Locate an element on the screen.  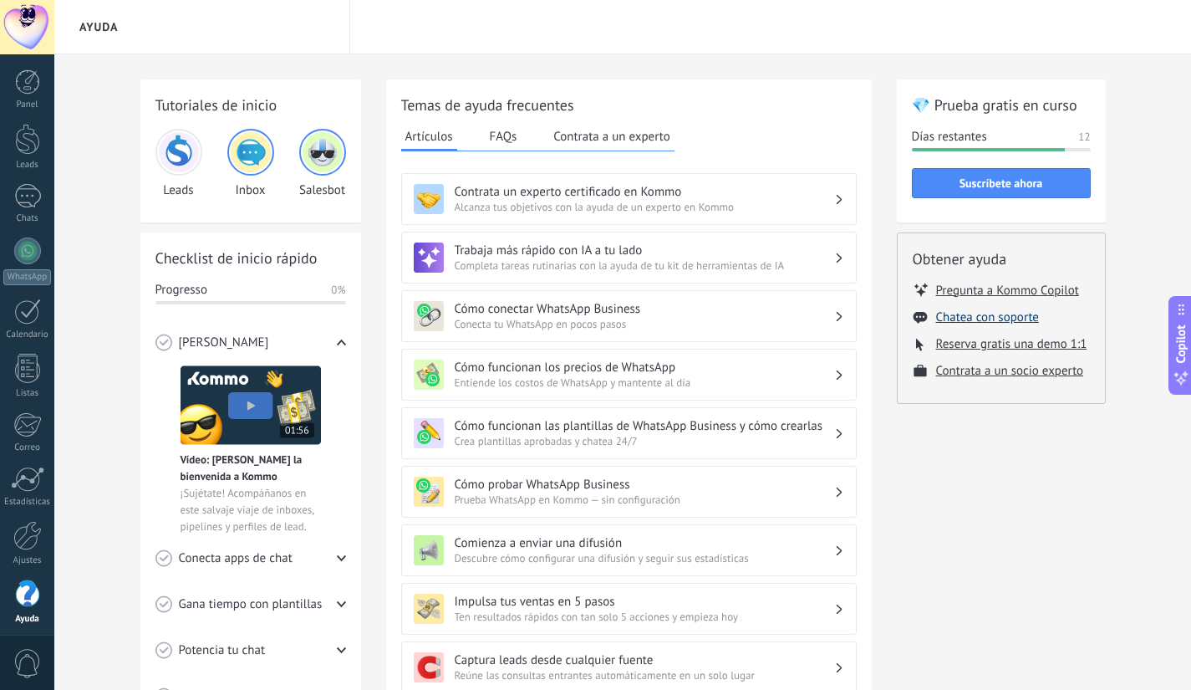
img: Meet video is located at coordinates (251, 405).